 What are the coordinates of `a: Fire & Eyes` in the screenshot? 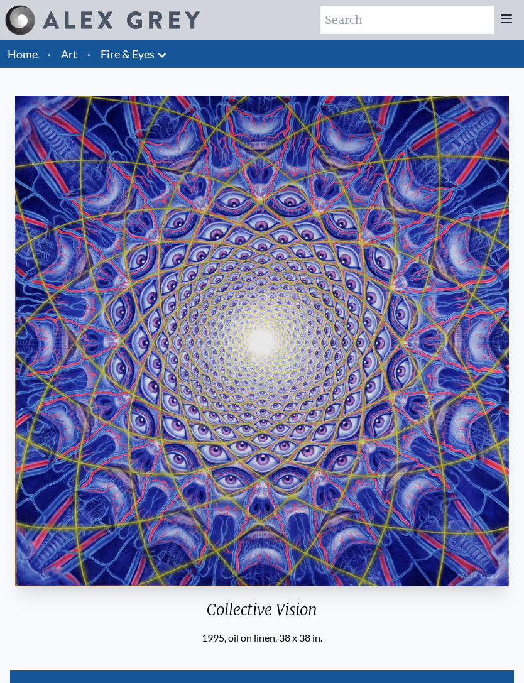 It's located at (127, 54).